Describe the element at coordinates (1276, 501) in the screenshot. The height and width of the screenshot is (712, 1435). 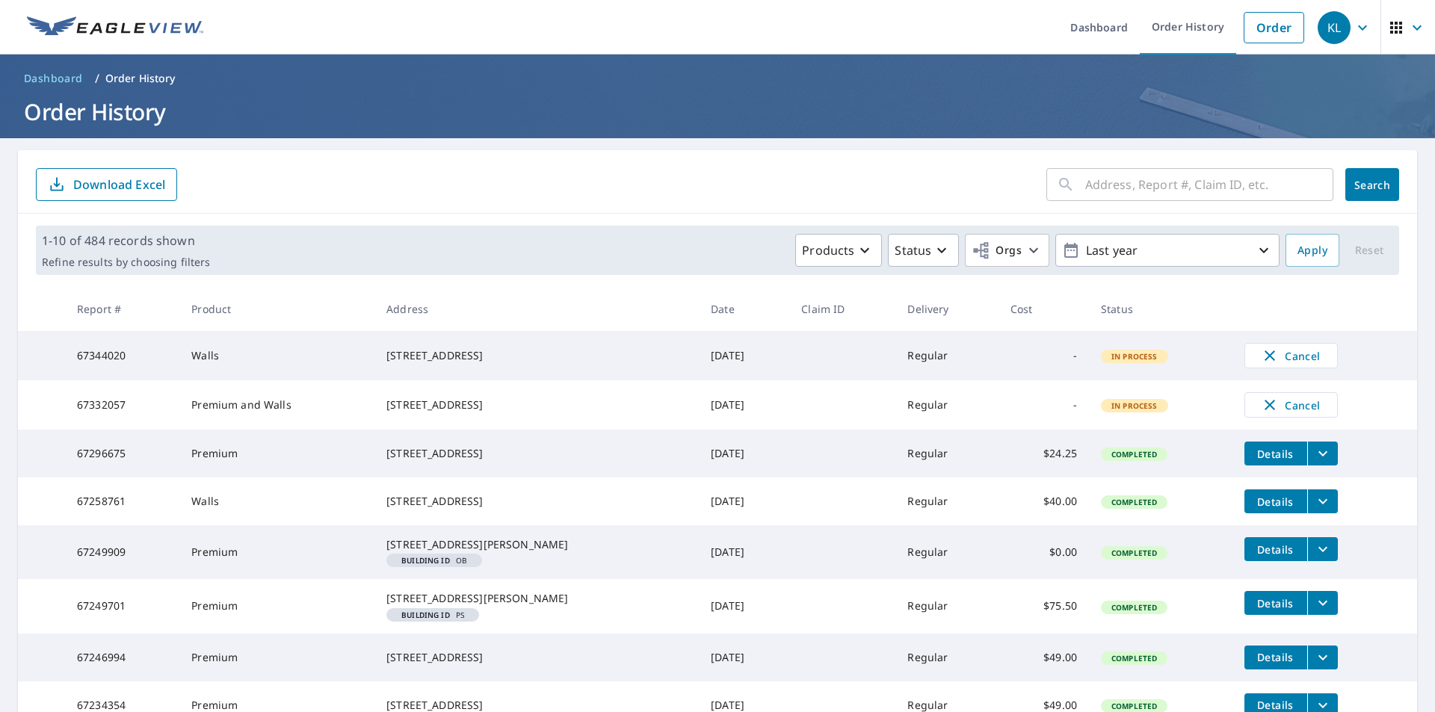
I see `button: detailsBtn-67258761` at that location.